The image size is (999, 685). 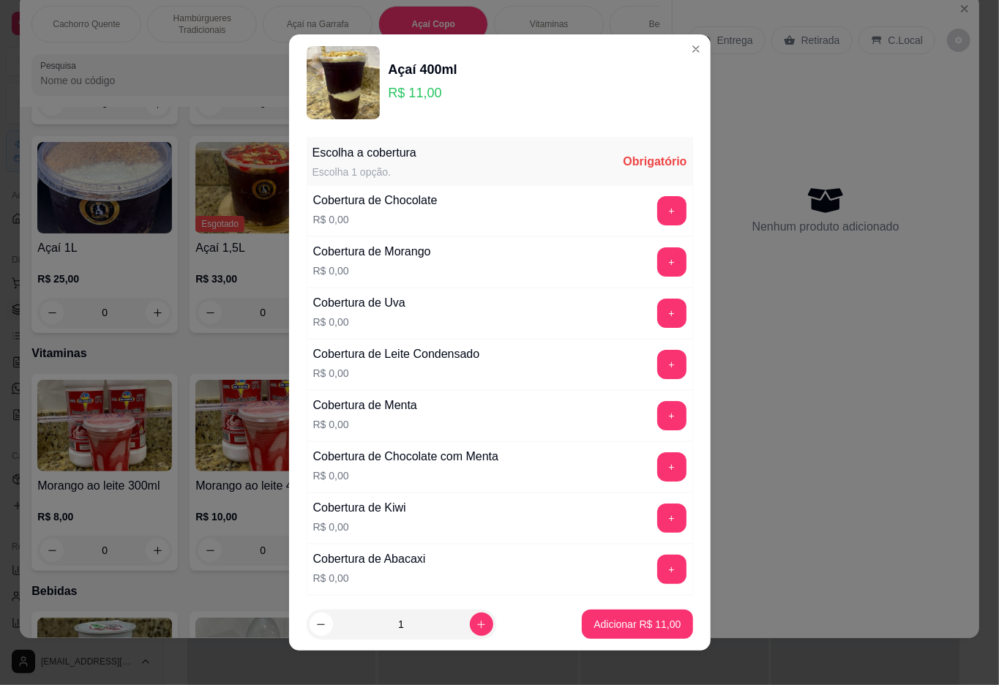 What do you see at coordinates (481, 624) in the screenshot?
I see `button: increase-product-quantity` at bounding box center [481, 624].